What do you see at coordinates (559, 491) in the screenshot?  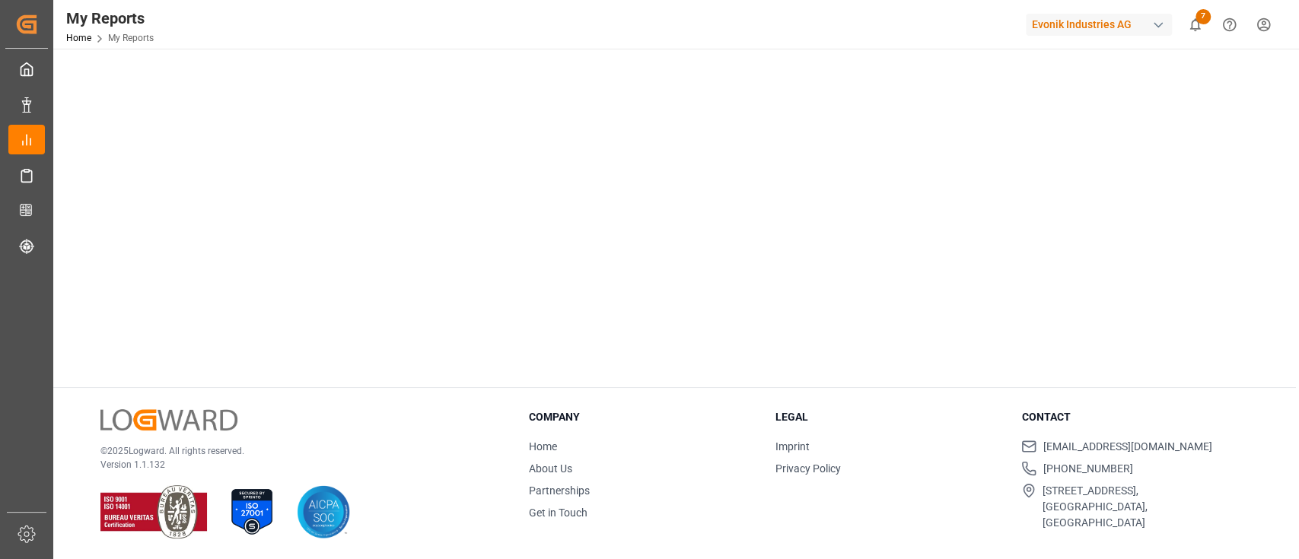 I see `a: Partnerships` at bounding box center [559, 491].